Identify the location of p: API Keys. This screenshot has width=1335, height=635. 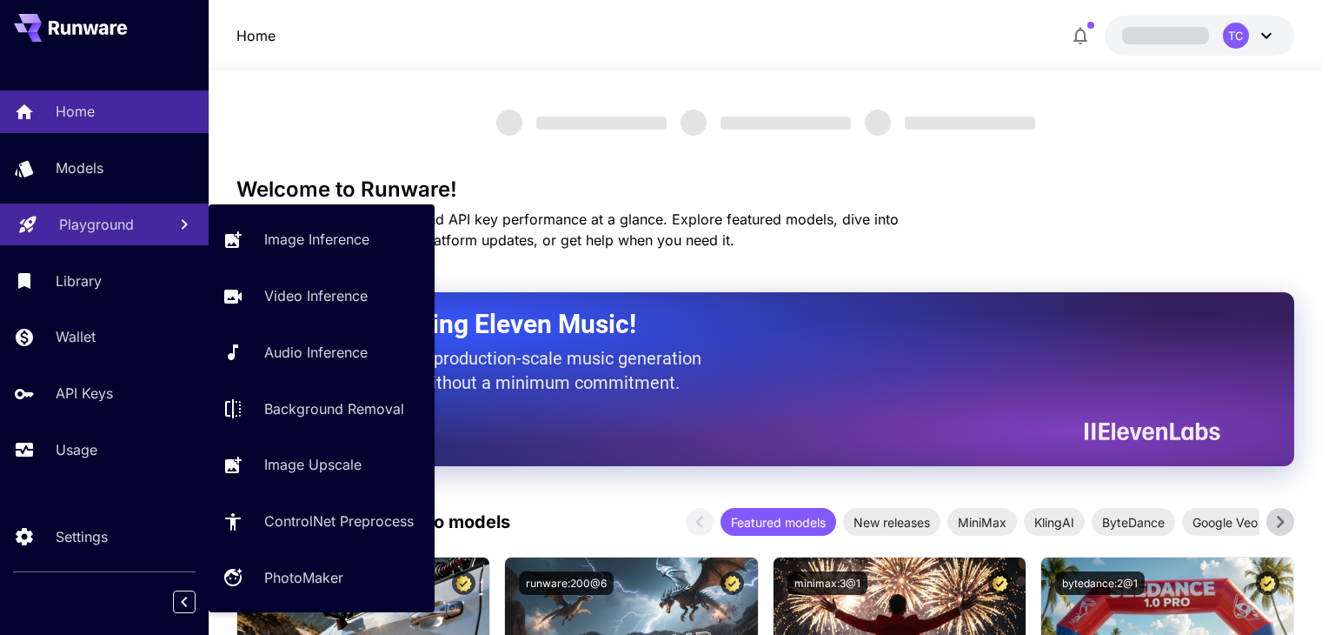
(84, 393).